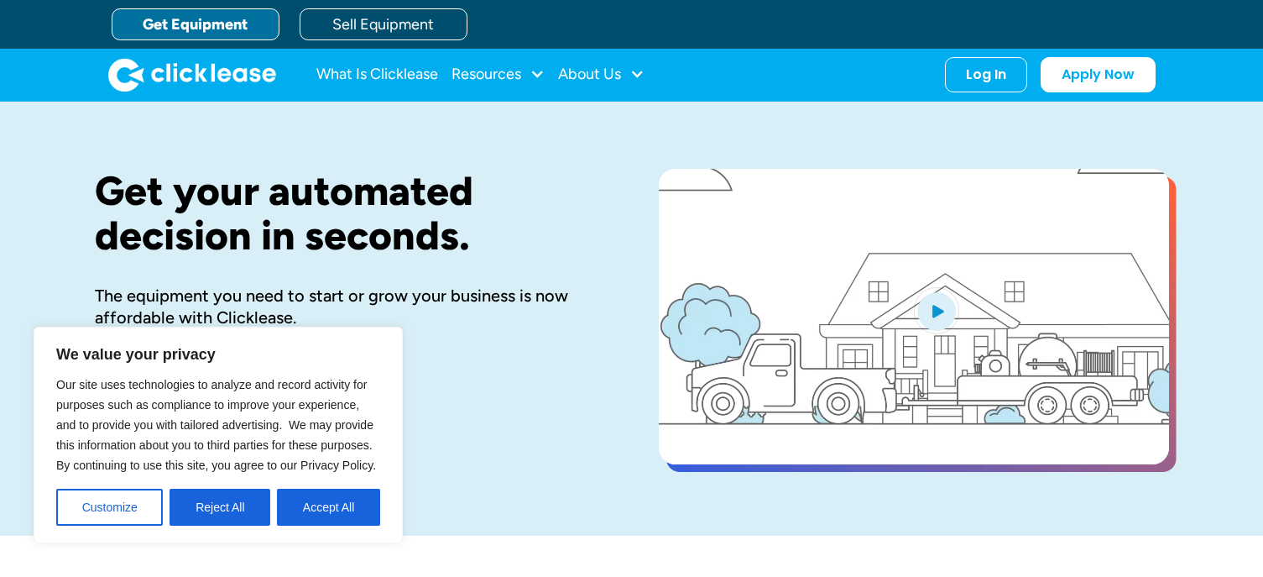 The image size is (1263, 577). I want to click on button: Accept All, so click(328, 507).